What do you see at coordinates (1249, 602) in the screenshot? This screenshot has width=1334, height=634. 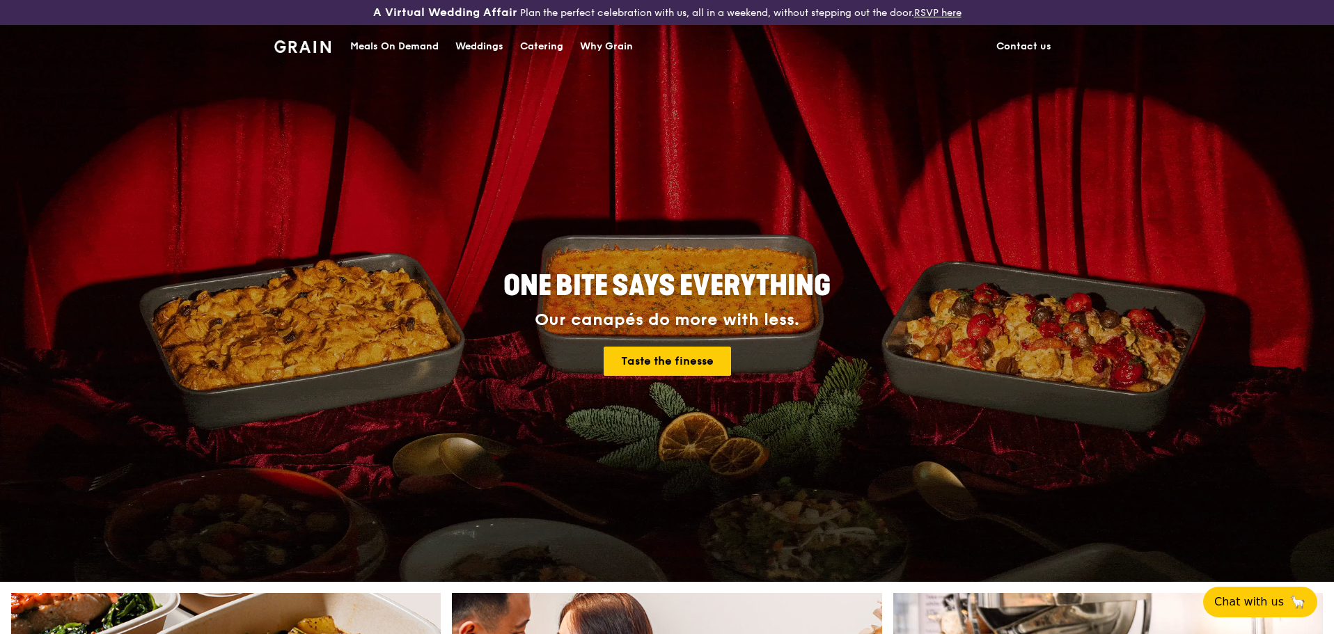 I see `span: Chat with us` at bounding box center [1249, 602].